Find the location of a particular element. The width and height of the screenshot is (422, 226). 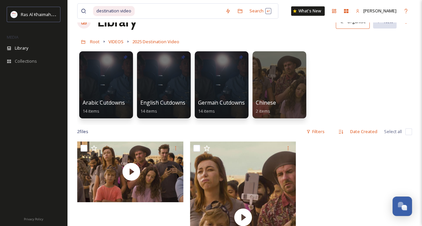

div: Search is located at coordinates (260, 11).